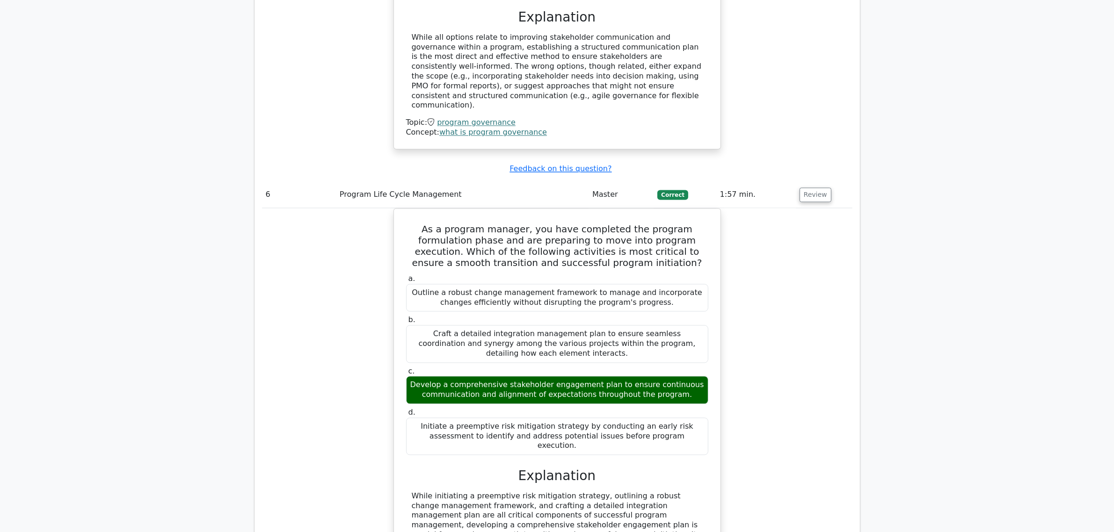  Describe the element at coordinates (412, 319) in the screenshot. I see `span: b.` at that location.